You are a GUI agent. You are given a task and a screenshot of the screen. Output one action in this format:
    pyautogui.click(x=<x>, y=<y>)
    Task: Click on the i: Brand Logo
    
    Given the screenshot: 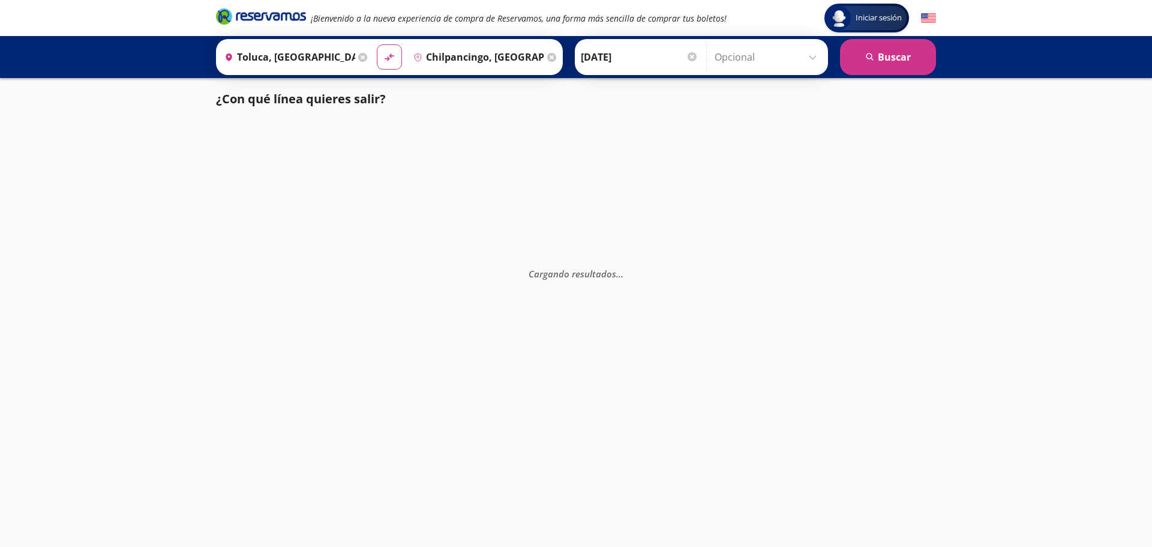 What is the action you would take?
    pyautogui.click(x=261, y=16)
    